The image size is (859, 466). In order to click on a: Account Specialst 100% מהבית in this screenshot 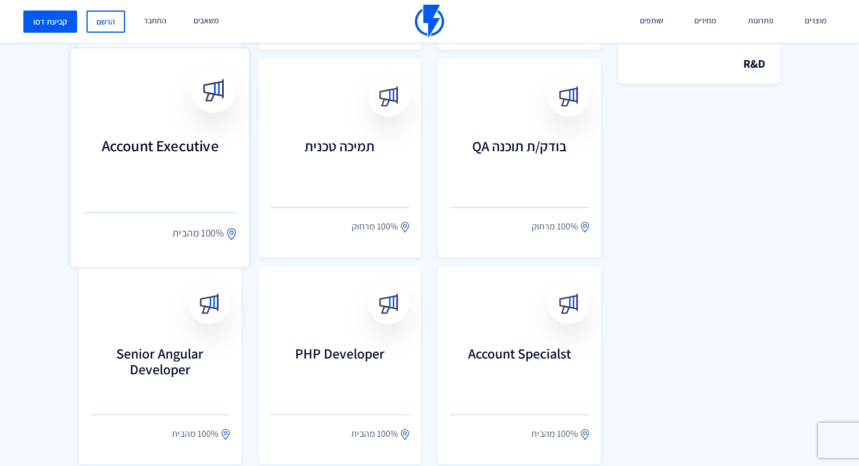, I will do `click(519, 365)`.